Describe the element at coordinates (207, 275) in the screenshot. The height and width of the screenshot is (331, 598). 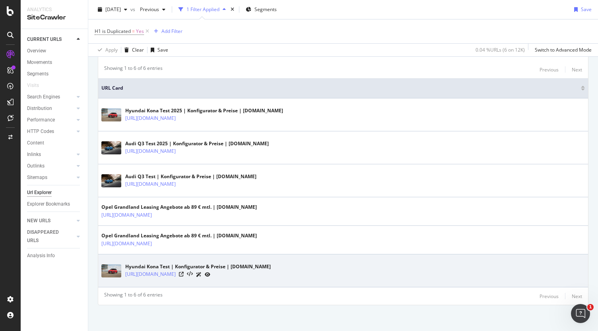
I see `a: URL Inspection` at that location.